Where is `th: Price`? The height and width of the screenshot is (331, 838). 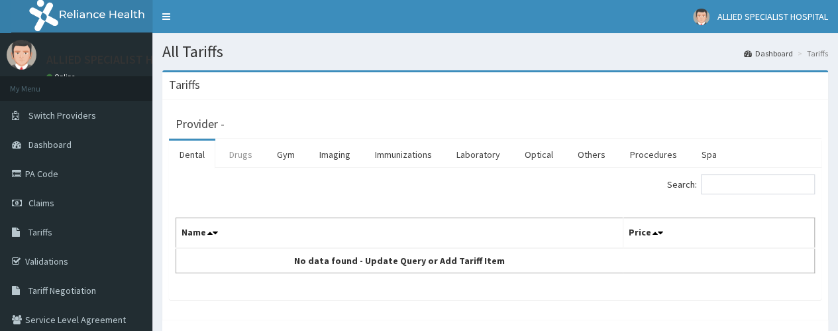
th: Price is located at coordinates (718, 233).